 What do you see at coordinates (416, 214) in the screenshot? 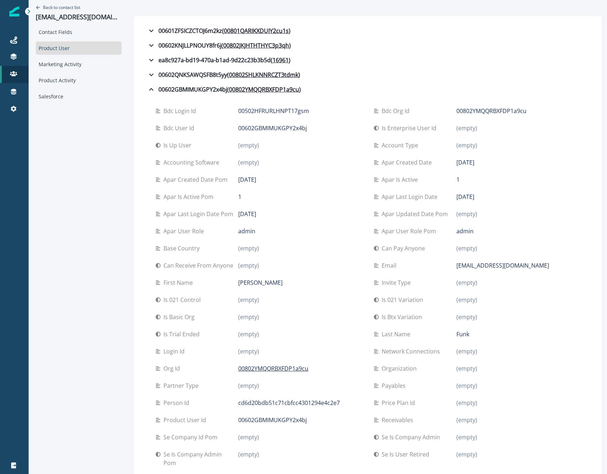
I see `p: Apar updated date pom` at bounding box center [416, 214].